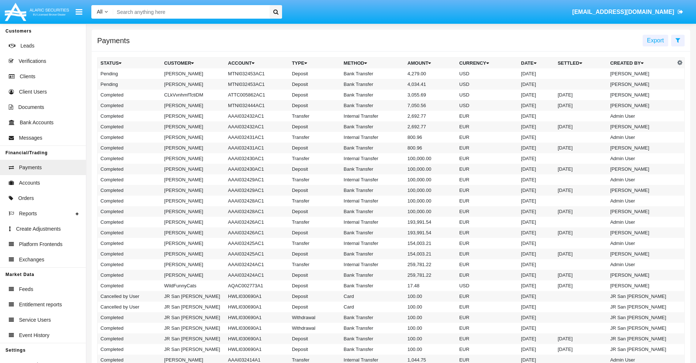  What do you see at coordinates (30, 183) in the screenshot?
I see `span: Accounts` at bounding box center [30, 183].